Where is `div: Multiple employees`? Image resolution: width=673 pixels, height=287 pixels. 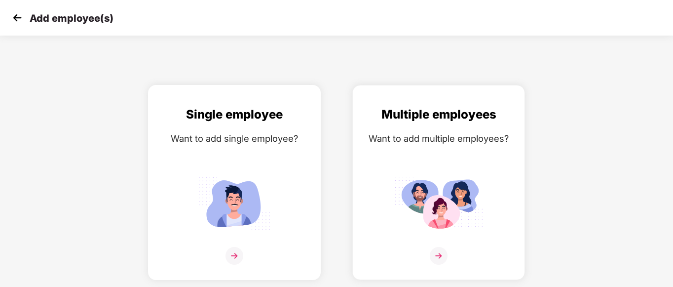 div: Multiple employees is located at coordinates (439, 115).